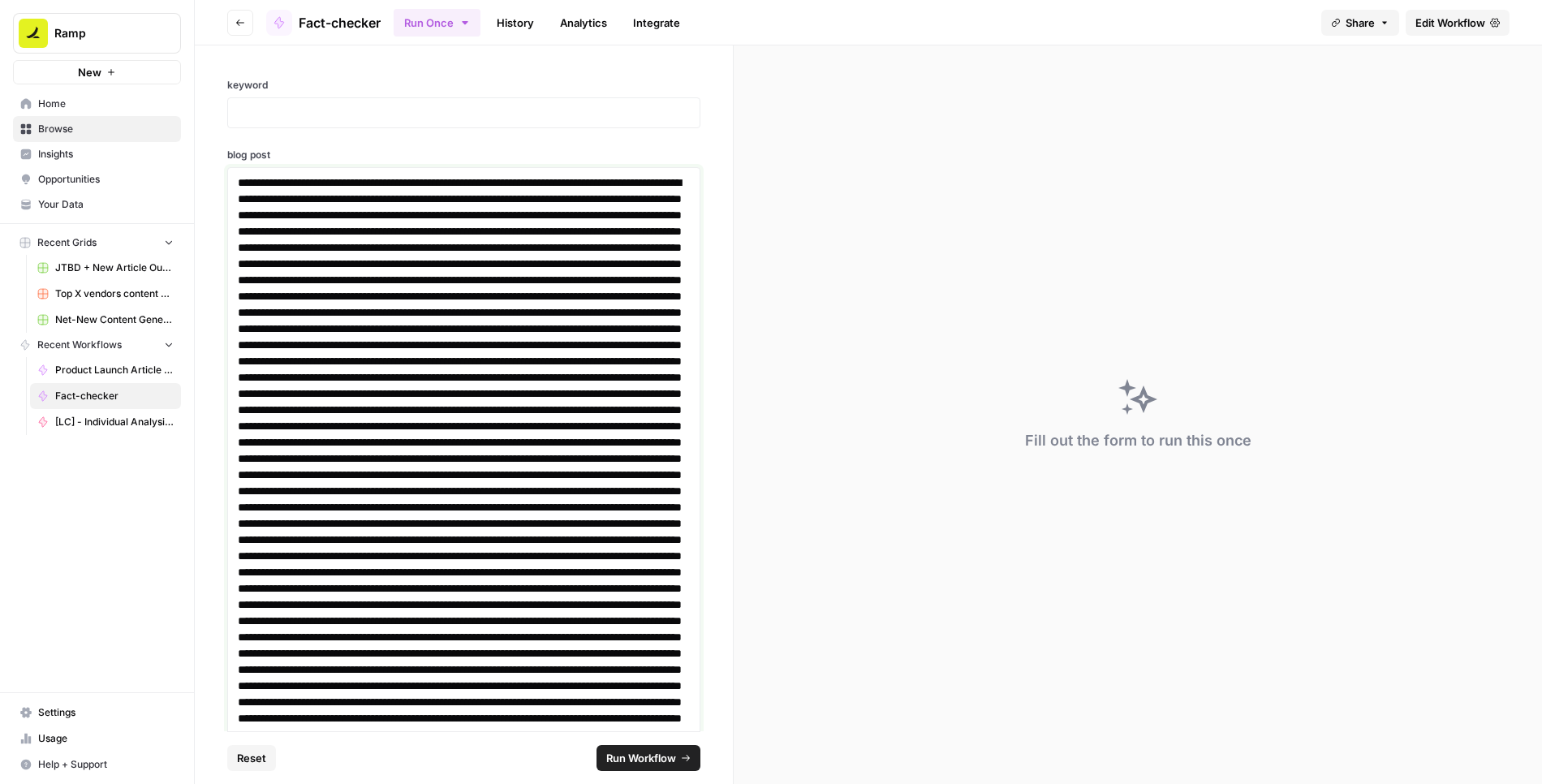 Image resolution: width=1542 pixels, height=784 pixels. I want to click on span: Home, so click(106, 104).